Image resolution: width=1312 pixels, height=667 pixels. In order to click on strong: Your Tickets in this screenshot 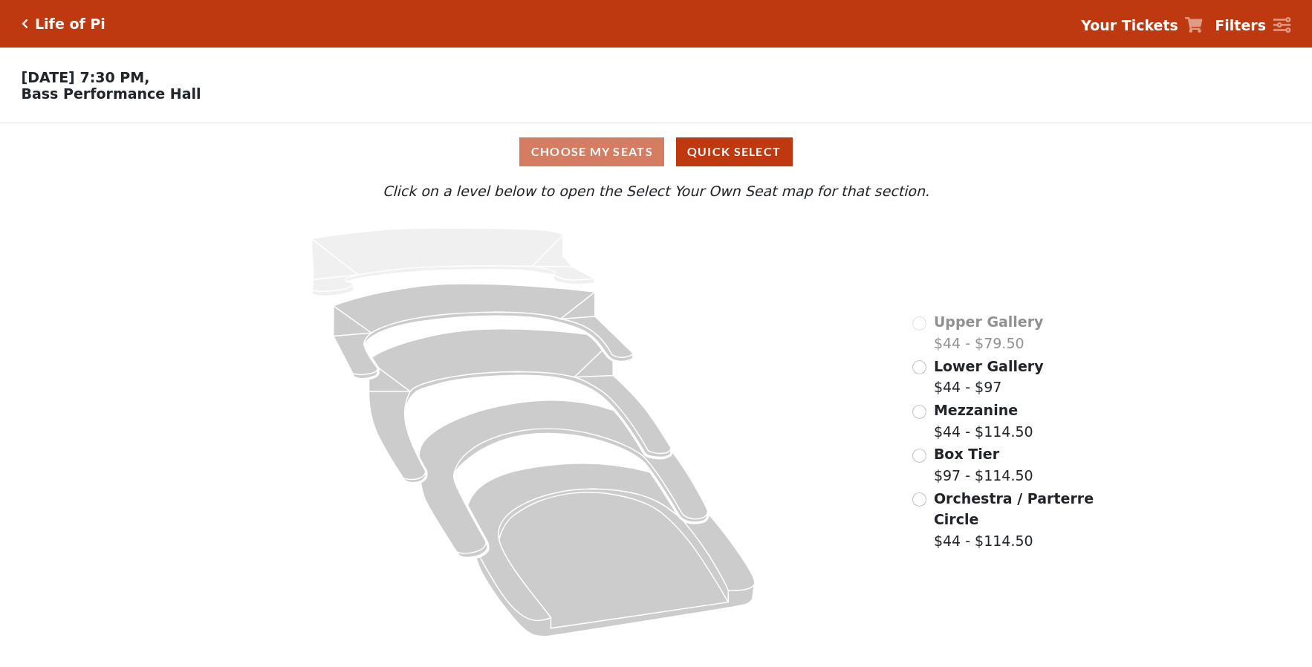, I will do `click(1129, 25)`.